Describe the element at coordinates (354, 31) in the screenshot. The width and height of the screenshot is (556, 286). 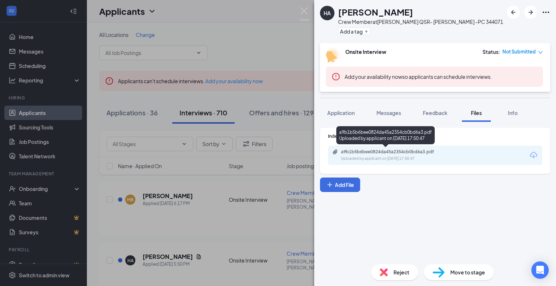
I see `button: PlusAdd a tag` at that location.